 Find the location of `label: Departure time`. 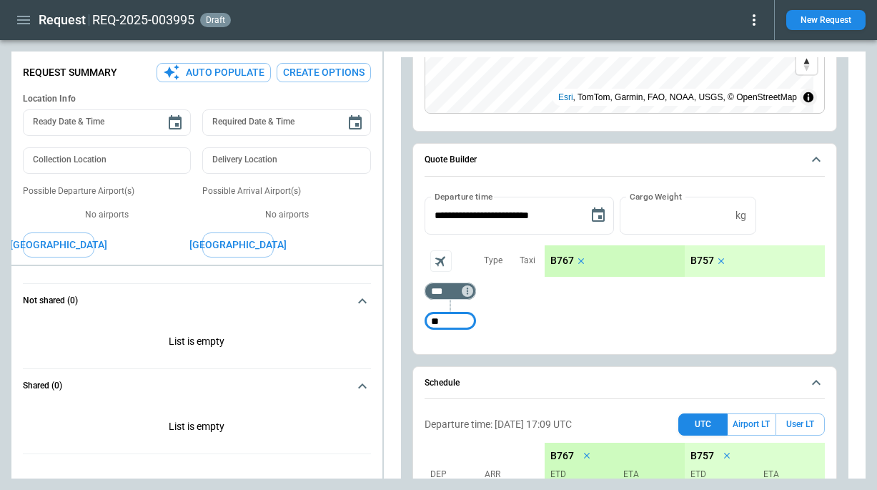

label: Departure time is located at coordinates (464, 196).